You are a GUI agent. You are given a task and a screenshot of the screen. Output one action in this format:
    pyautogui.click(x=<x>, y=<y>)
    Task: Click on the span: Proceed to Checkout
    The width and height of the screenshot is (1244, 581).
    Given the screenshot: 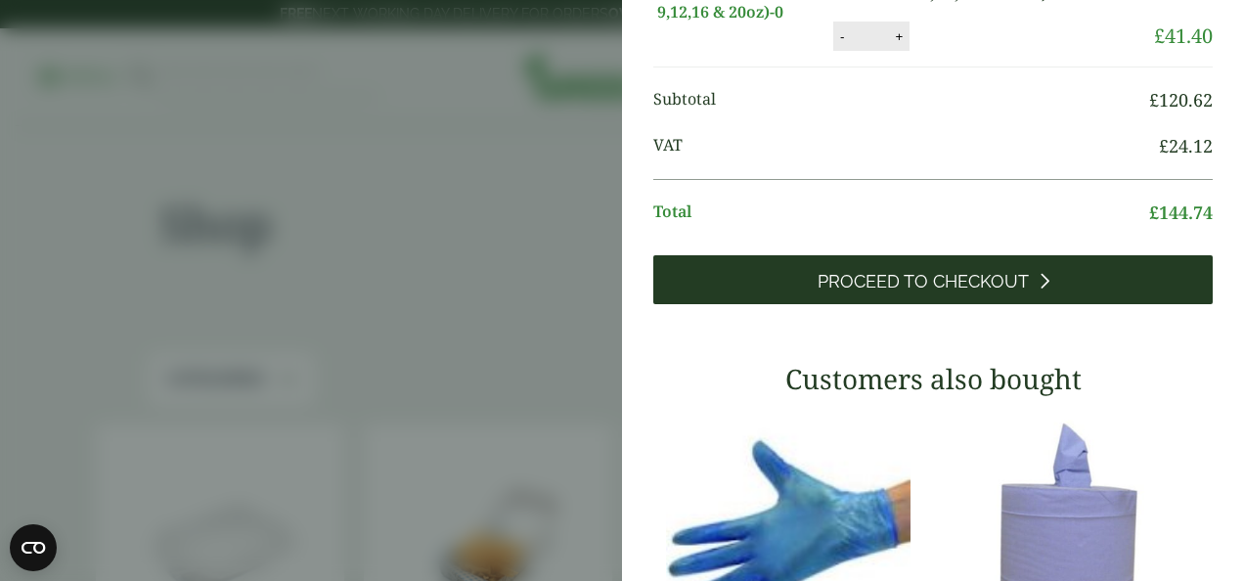 What is the action you would take?
    pyautogui.click(x=923, y=282)
    